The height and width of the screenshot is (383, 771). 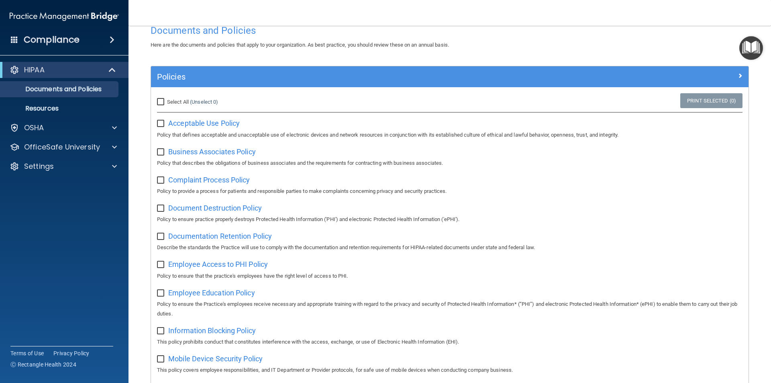 I want to click on span: Mobile Device Security Policy, so click(x=215, y=358).